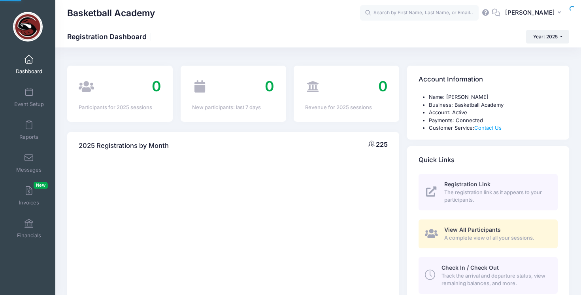  Describe the element at coordinates (493, 121) in the screenshot. I see `li: Payments: Connected` at that location.